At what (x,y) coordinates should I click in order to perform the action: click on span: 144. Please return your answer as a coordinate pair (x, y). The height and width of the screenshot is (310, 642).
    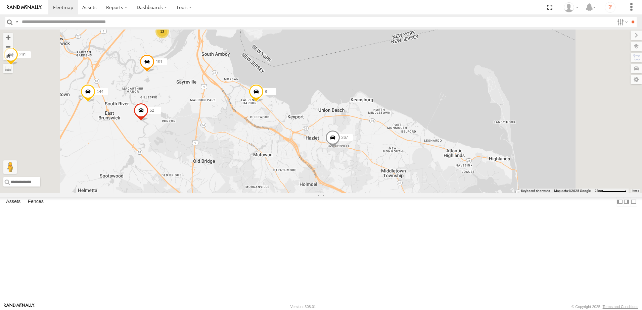
    Looking at the image, I should click on (100, 92).